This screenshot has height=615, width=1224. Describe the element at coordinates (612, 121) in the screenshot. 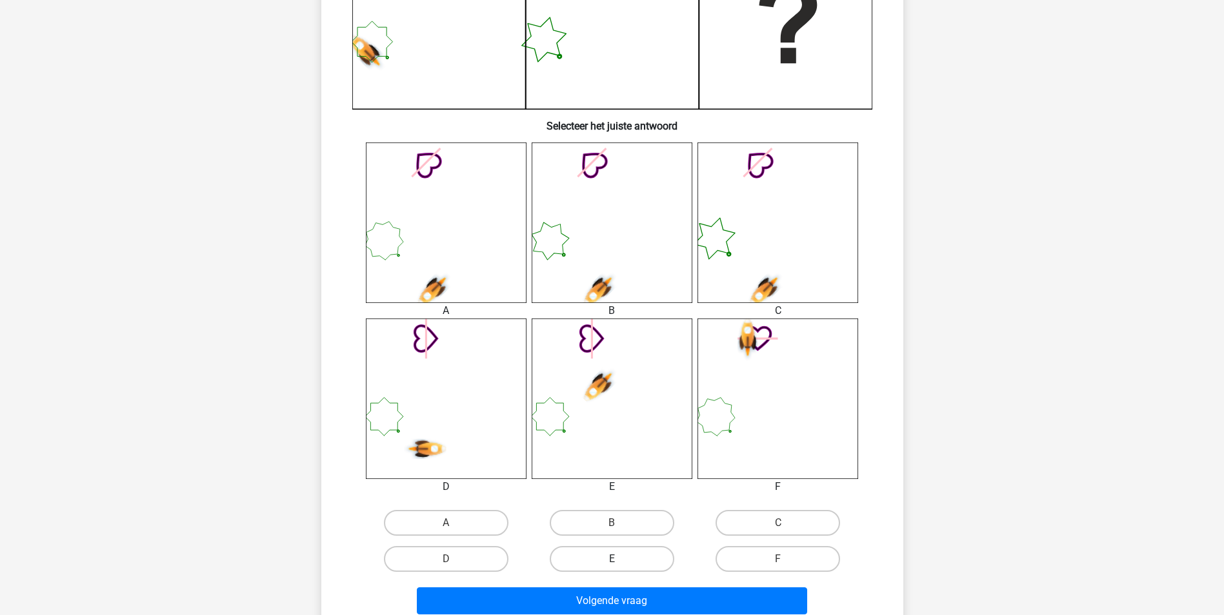

I see `h6: Selecteer het juiste antwoord` at that location.